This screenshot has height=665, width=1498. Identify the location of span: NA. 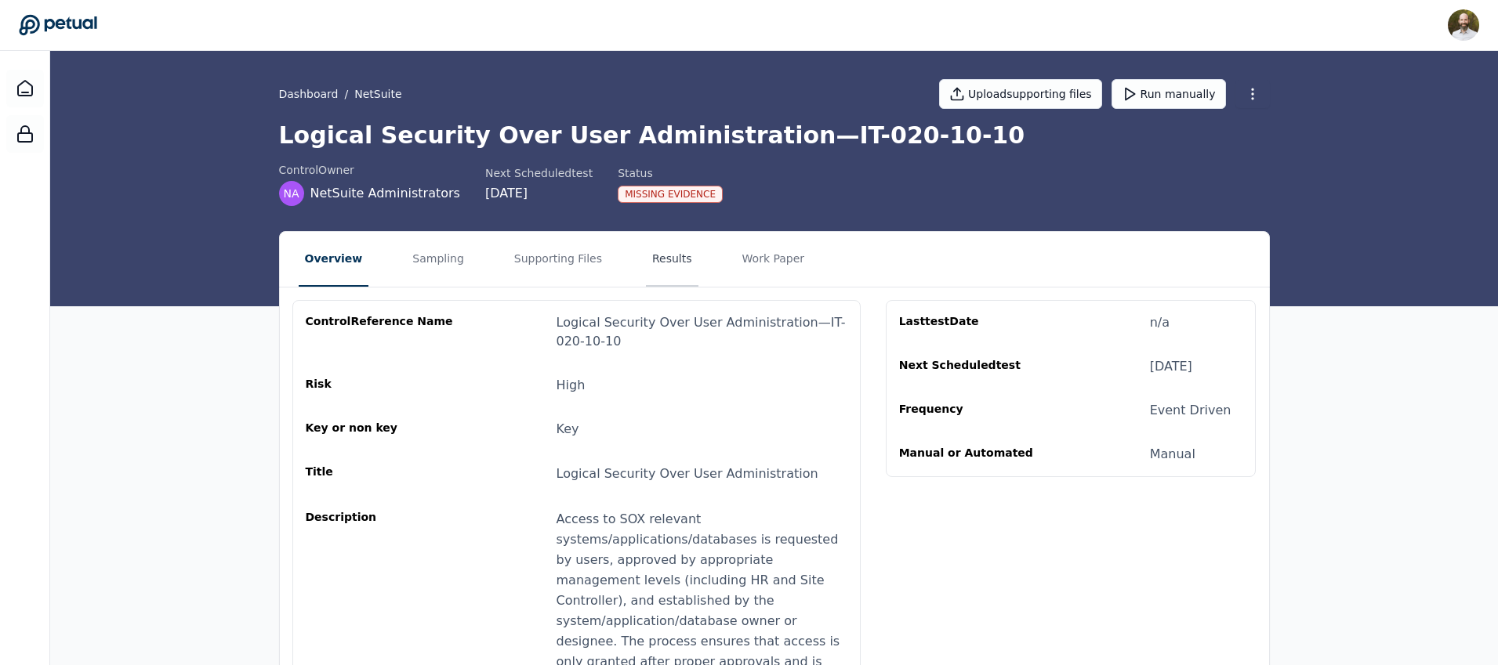
(291, 194).